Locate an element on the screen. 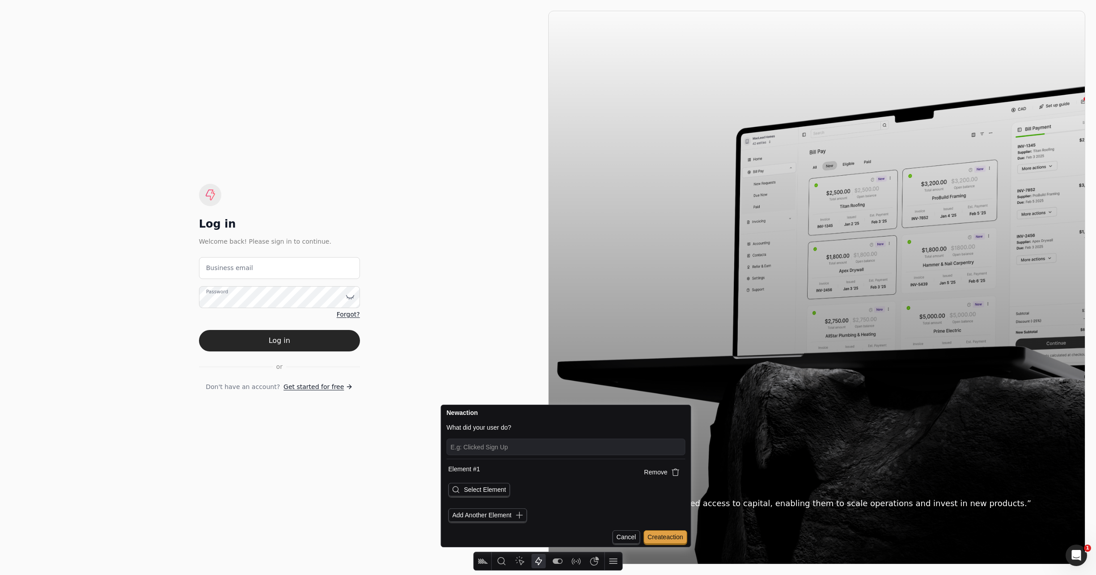 The width and height of the screenshot is (1096, 575). span: Get started for free is located at coordinates (314, 387).